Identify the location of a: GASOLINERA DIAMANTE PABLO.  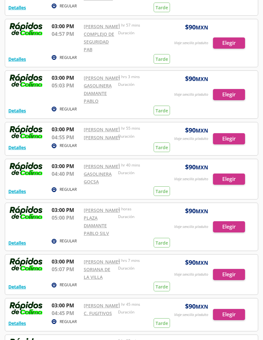
(97, 93).